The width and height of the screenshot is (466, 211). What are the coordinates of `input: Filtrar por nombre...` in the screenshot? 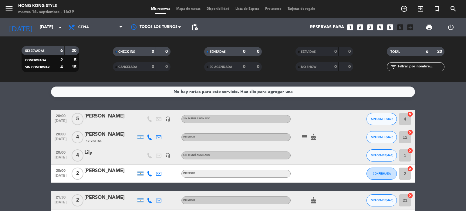 It's located at (421, 67).